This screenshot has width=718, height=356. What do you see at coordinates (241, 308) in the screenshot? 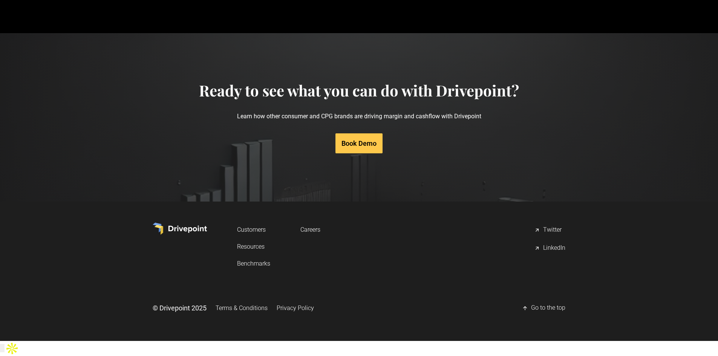
I see `a: Terms & Conditions` at bounding box center [241, 308].